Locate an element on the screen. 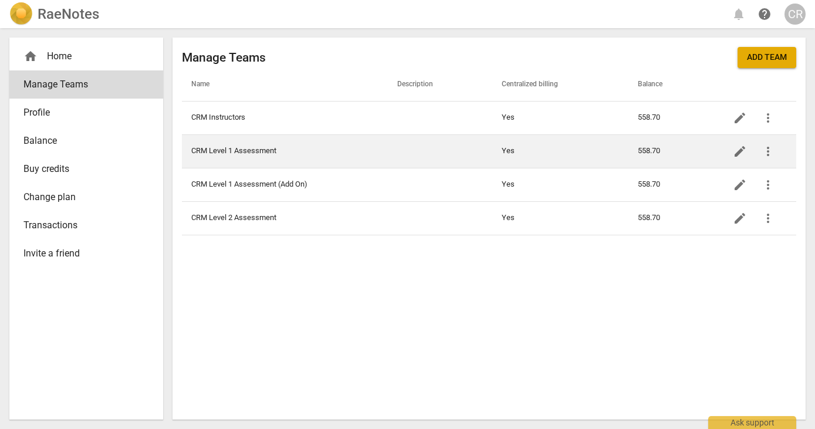 The height and width of the screenshot is (429, 815). a: Manage Teams is located at coordinates (86, 85).